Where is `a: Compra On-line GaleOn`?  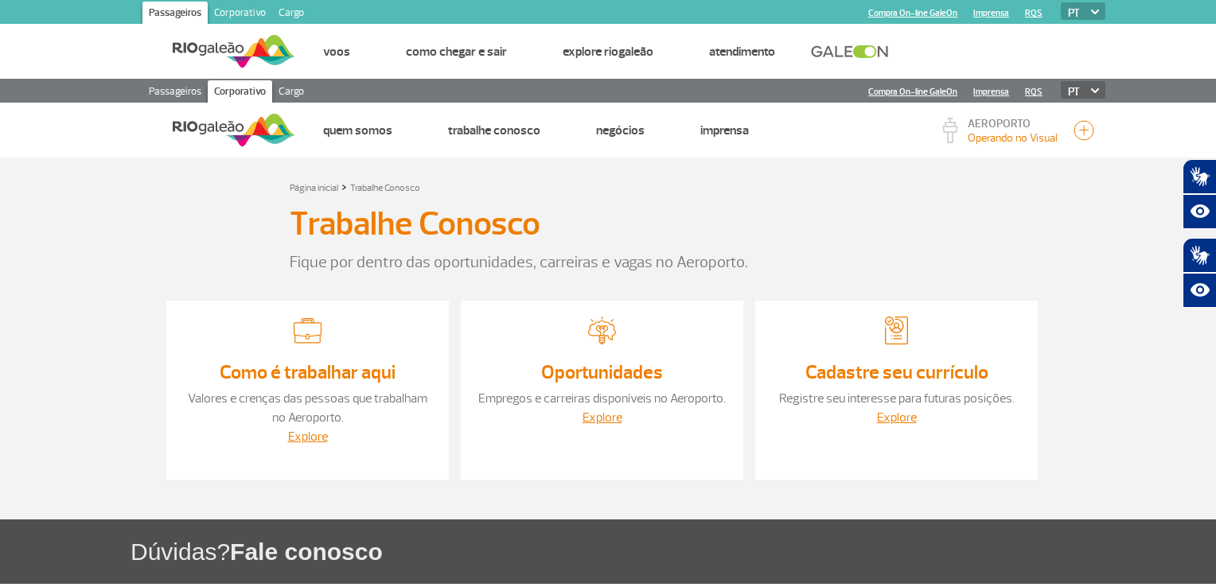
a: Compra On-line GaleOn is located at coordinates (913, 13).